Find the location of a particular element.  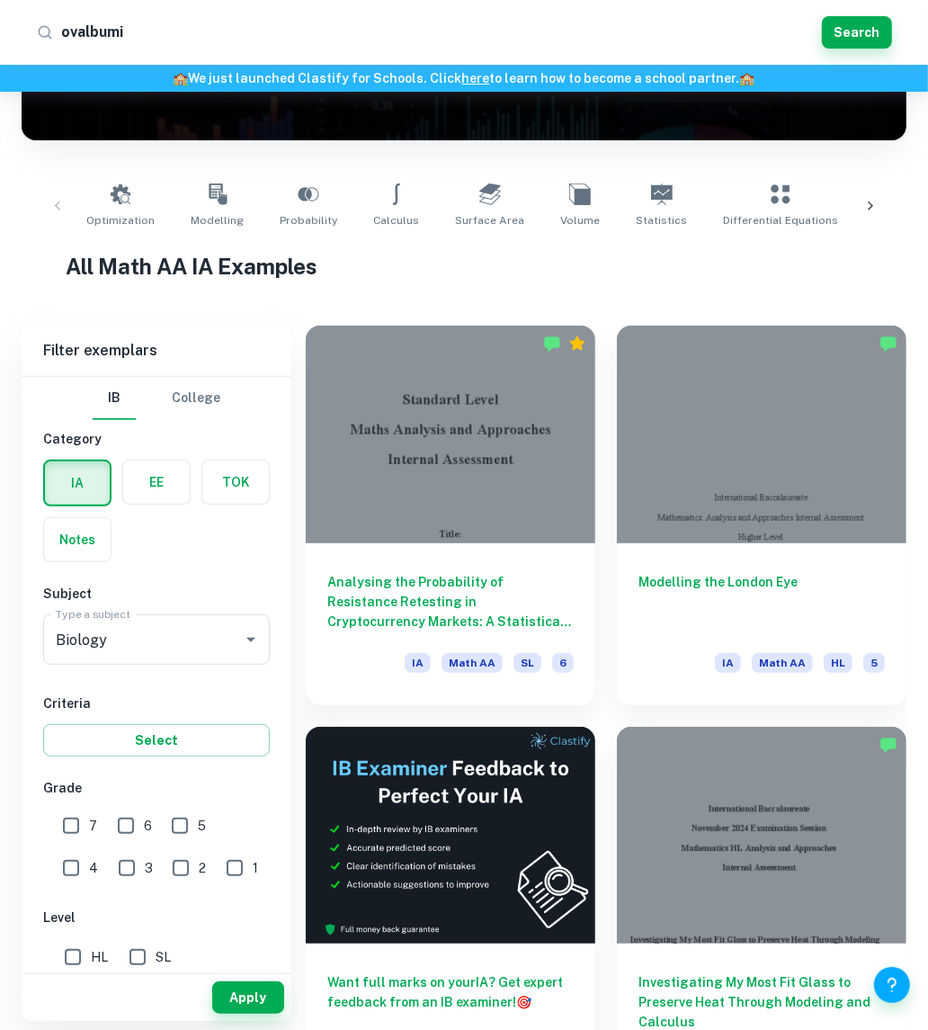

h6: Want full marks on your IA ? Get expert feedback from an IB examiner! is located at coordinates (451, 992).